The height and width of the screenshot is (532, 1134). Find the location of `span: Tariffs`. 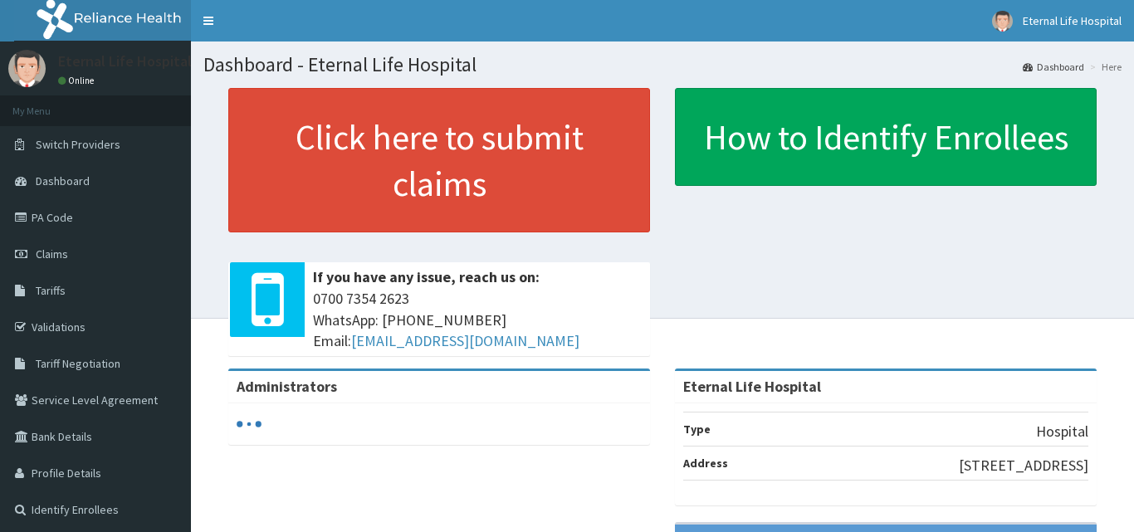

span: Tariffs is located at coordinates (51, 291).